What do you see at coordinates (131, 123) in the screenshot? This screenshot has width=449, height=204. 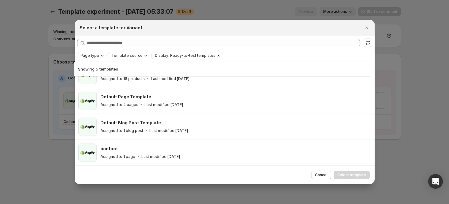 I see `h3: Default Blog Post Template` at bounding box center [131, 123].